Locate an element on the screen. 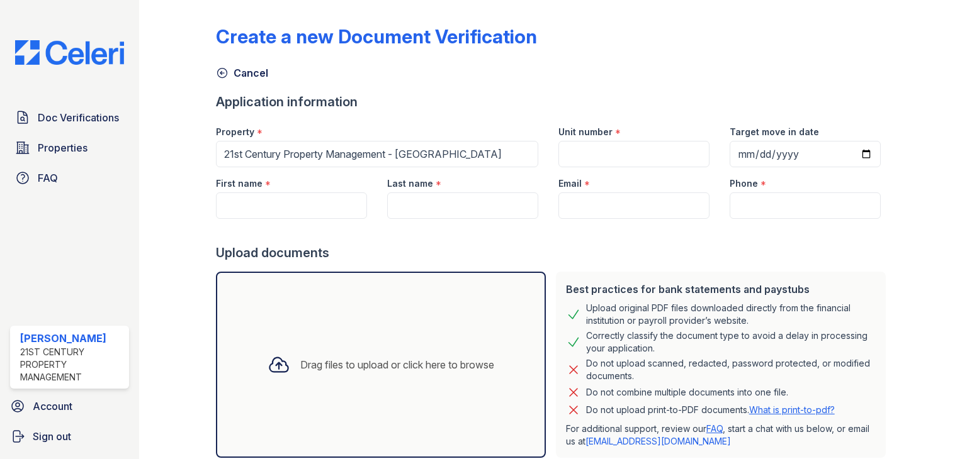 This screenshot has width=967, height=459. label: Email is located at coordinates (569, 184).